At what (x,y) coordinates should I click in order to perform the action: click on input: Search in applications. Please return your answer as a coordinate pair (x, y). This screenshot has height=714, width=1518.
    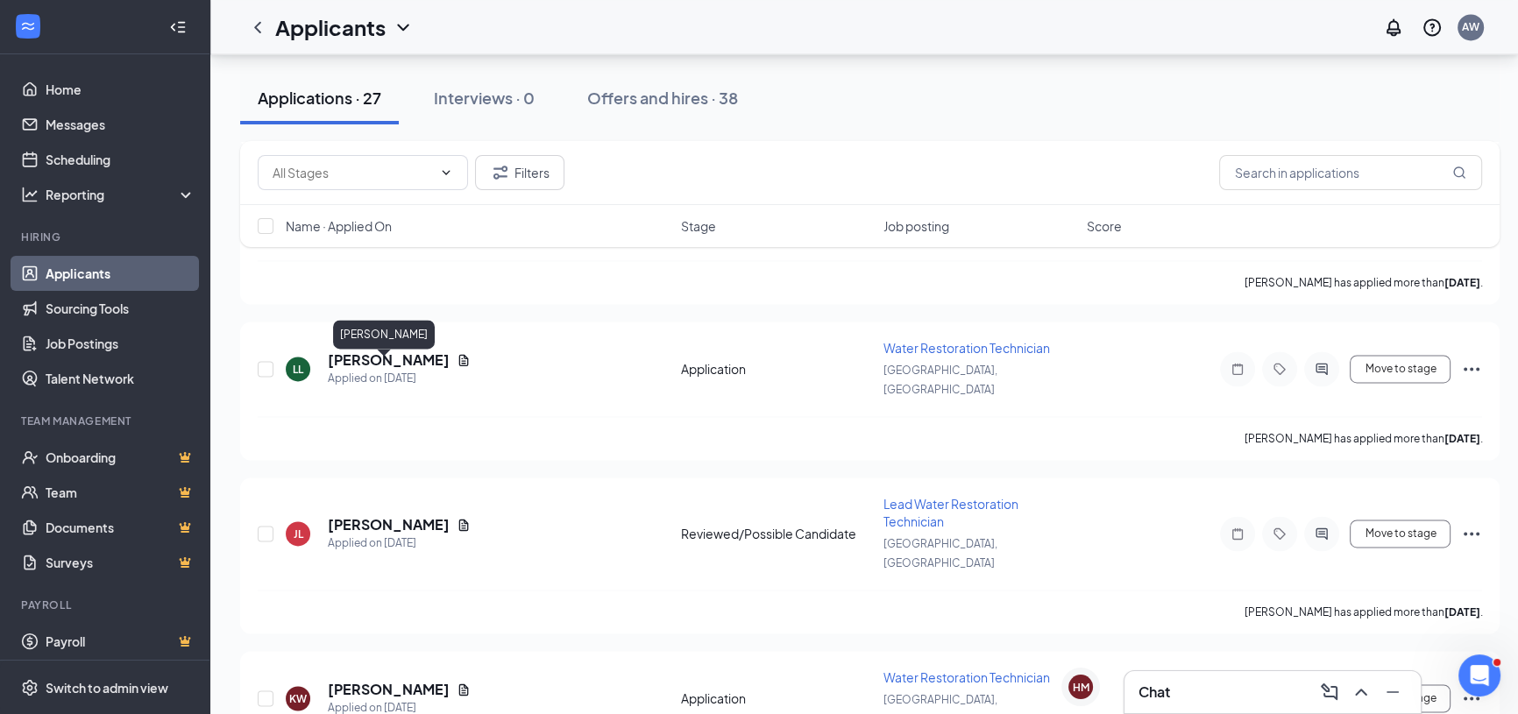
    Looking at the image, I should click on (1350, 173).